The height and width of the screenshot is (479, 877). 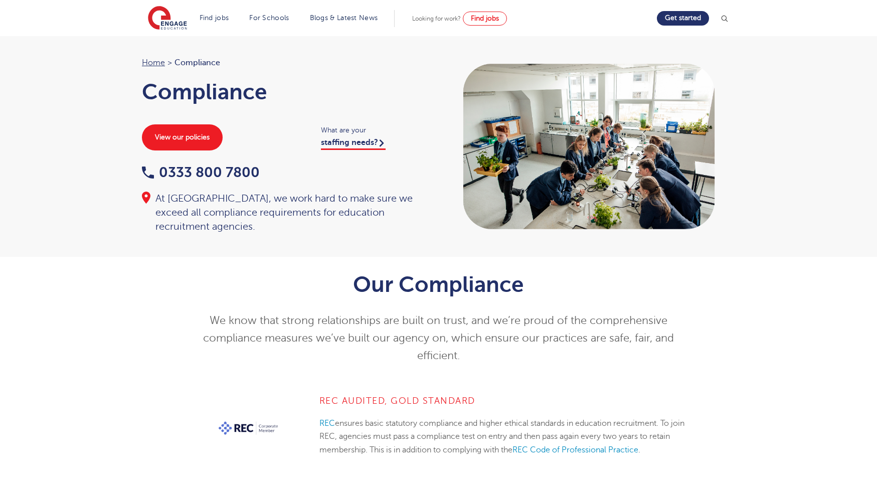 What do you see at coordinates (502, 400) in the screenshot?
I see `h4: REC Audited, Gold Standard` at bounding box center [502, 400].